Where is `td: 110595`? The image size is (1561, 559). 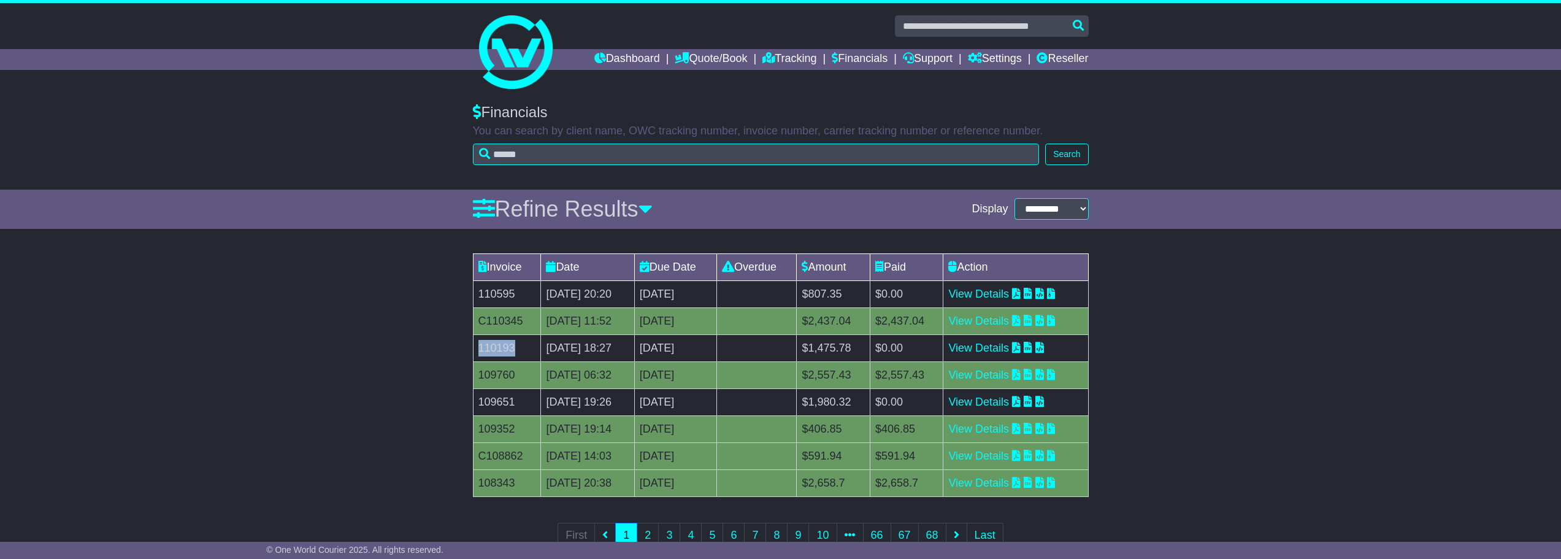
td: 110595 is located at coordinates (507, 294).